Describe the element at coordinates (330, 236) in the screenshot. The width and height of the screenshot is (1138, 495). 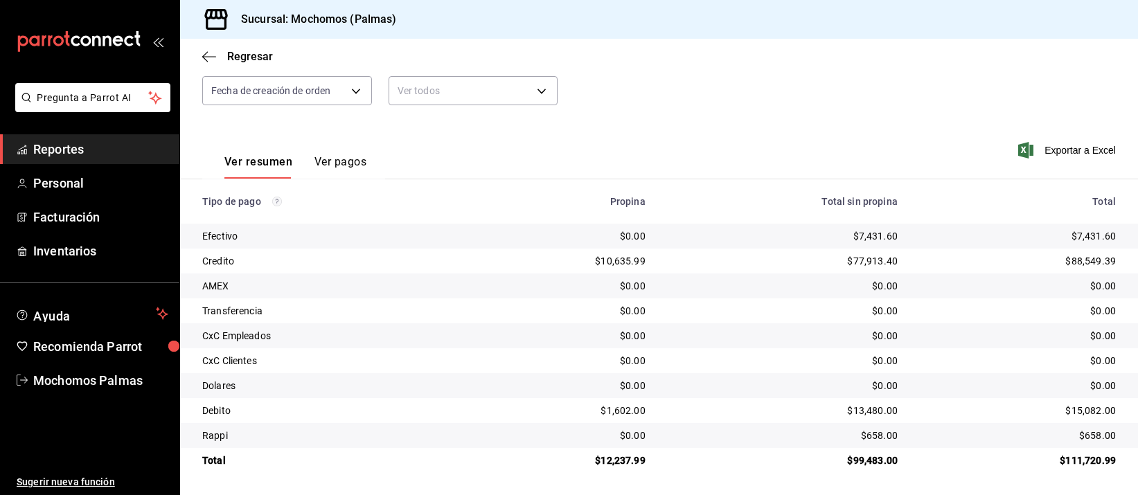
I see `div: Efectivo` at that location.